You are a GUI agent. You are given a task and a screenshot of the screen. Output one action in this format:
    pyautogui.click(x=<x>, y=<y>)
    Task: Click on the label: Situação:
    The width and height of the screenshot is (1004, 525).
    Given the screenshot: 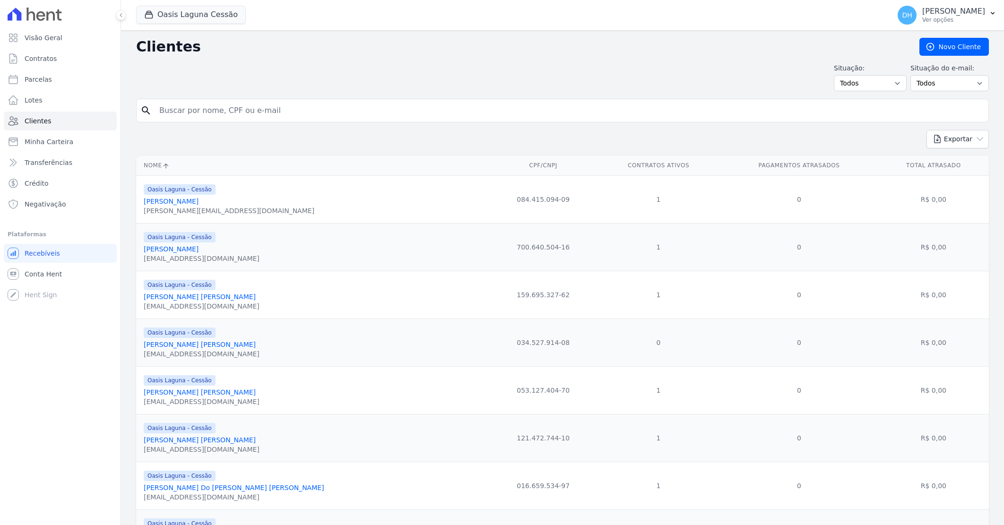 What is the action you would take?
    pyautogui.click(x=871, y=68)
    